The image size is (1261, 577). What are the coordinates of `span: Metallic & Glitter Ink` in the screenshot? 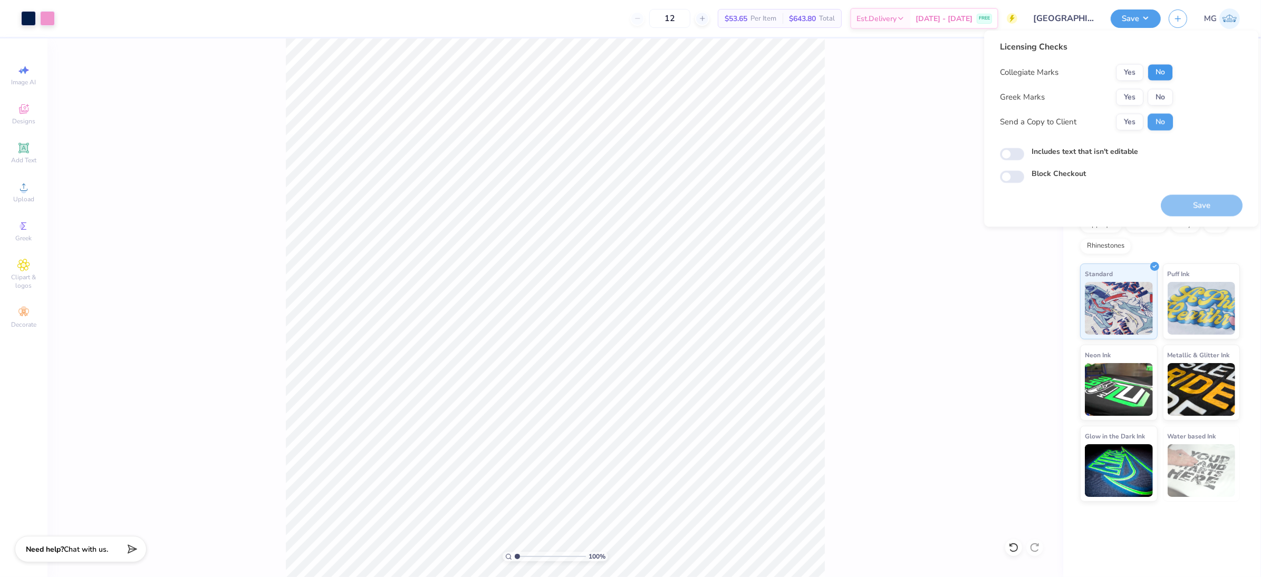 It's located at (1199, 355).